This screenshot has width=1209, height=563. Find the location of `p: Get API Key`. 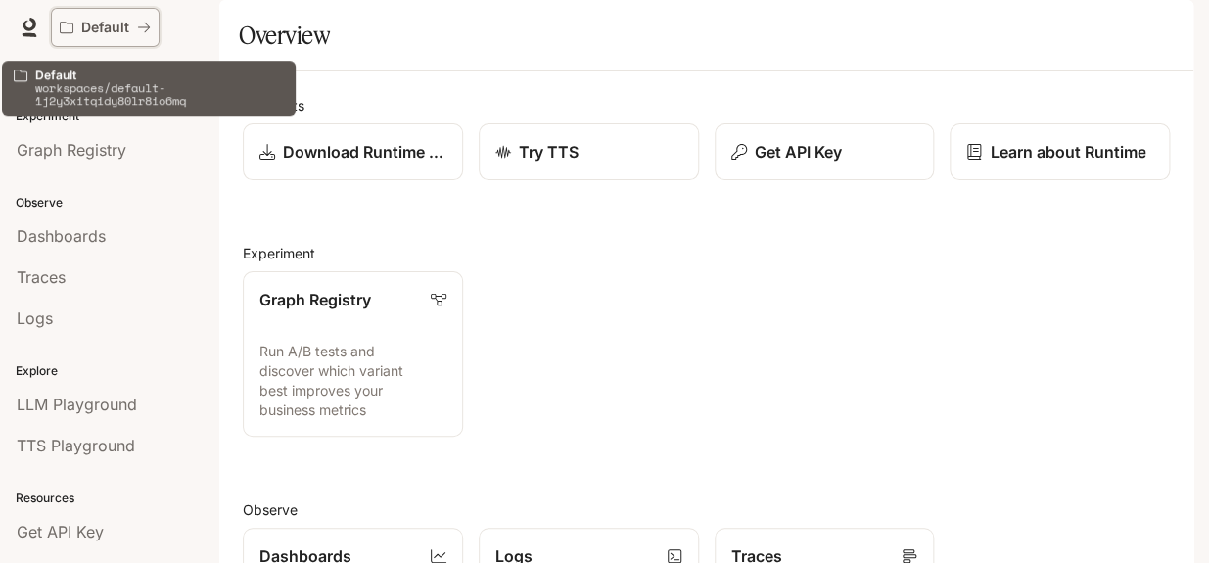

p: Get API Key is located at coordinates (798, 152).